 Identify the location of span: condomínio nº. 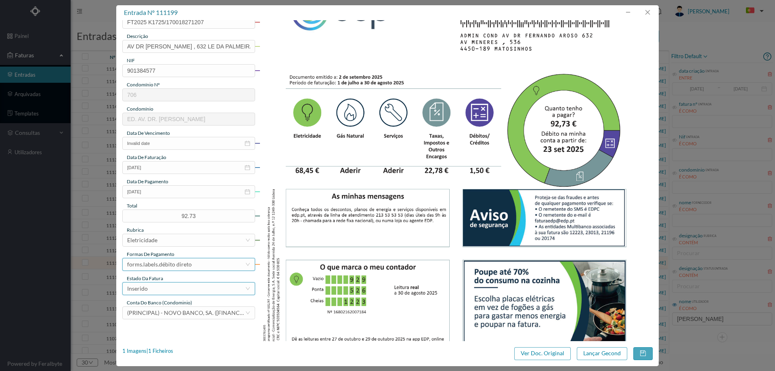
(143, 84).